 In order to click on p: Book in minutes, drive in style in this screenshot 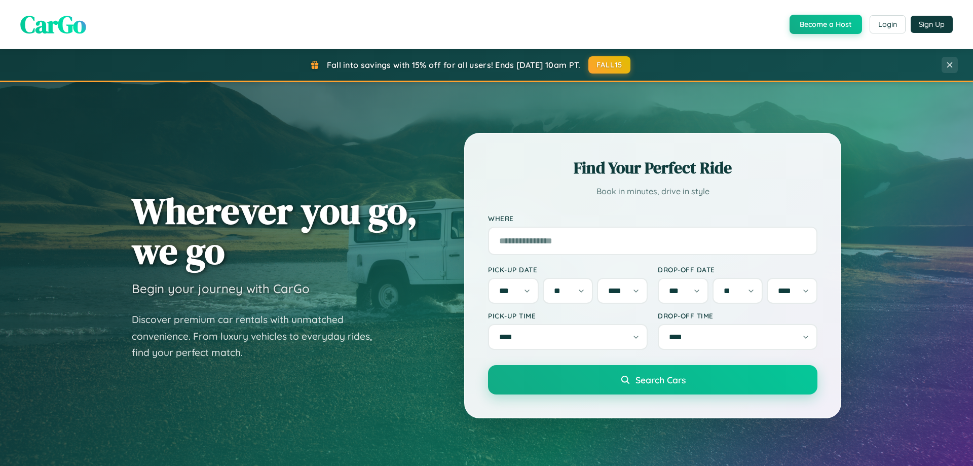, I will do `click(653, 191)`.